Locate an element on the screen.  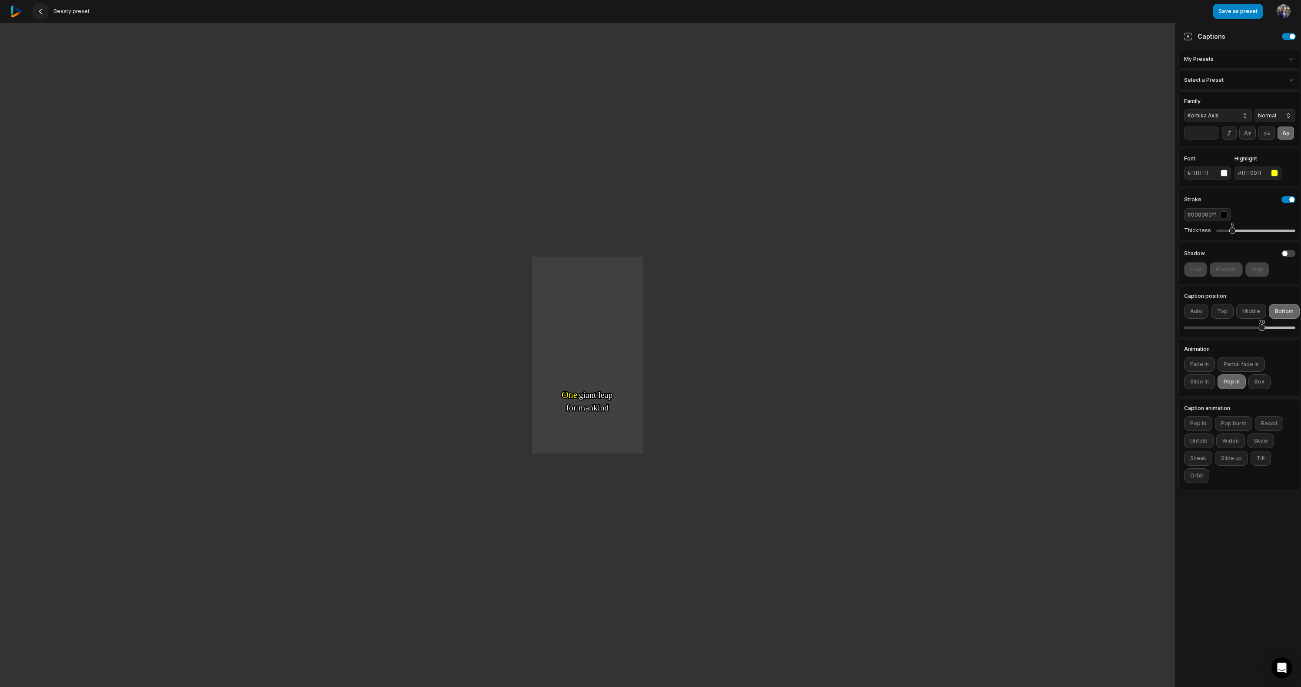
button: Widen is located at coordinates (1230, 441).